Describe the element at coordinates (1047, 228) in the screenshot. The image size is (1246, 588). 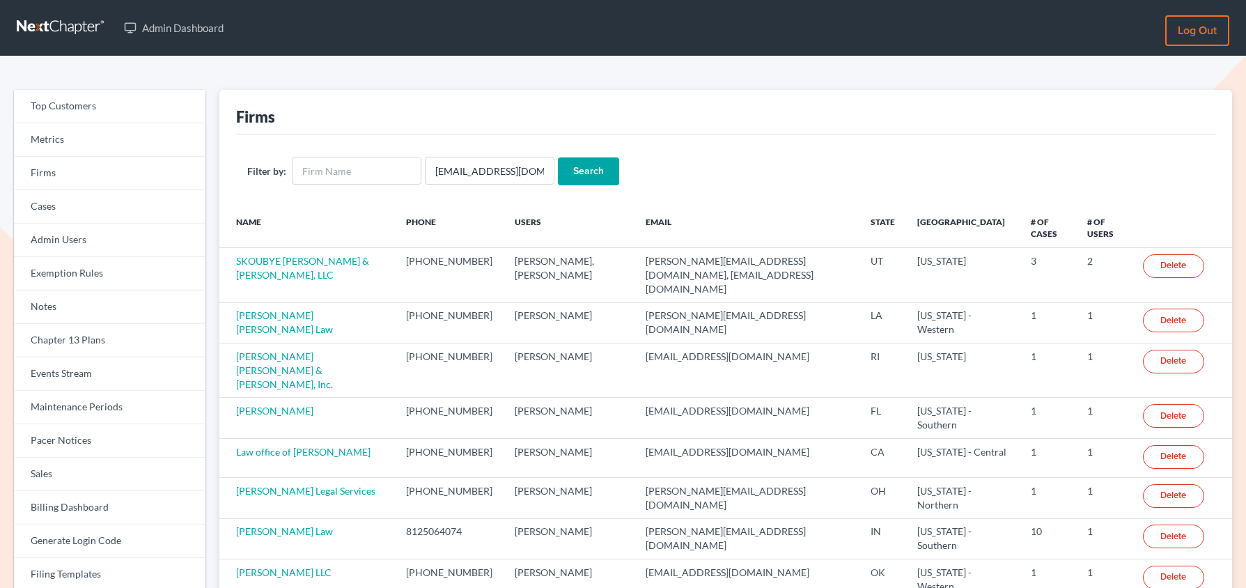
I see `th: # of Cases` at that location.